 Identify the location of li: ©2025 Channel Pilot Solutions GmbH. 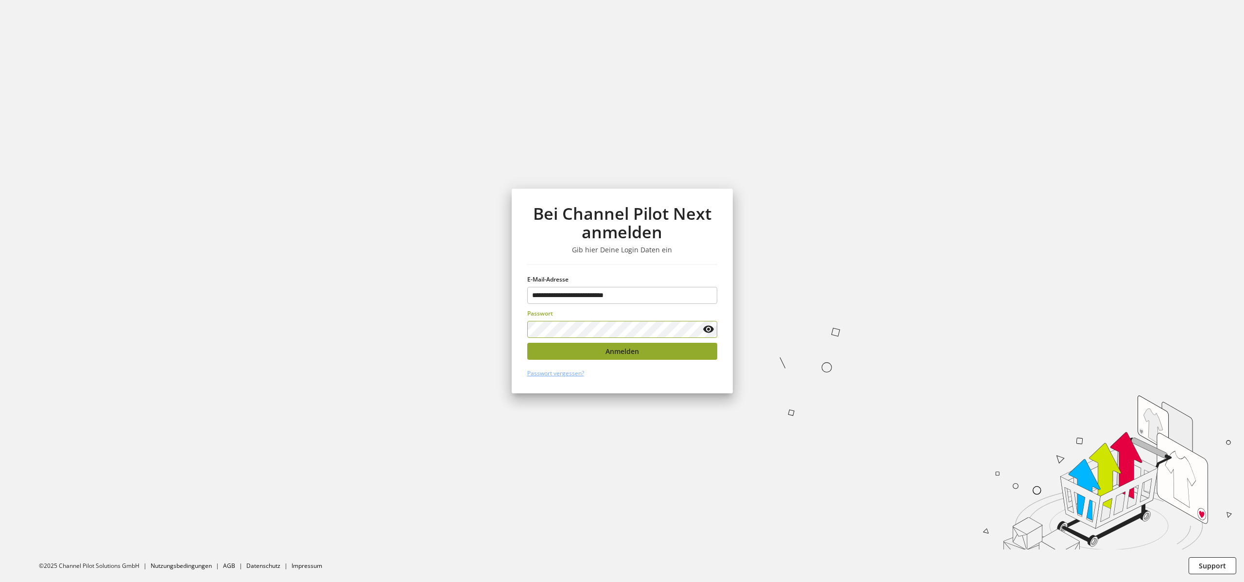
(95, 566).